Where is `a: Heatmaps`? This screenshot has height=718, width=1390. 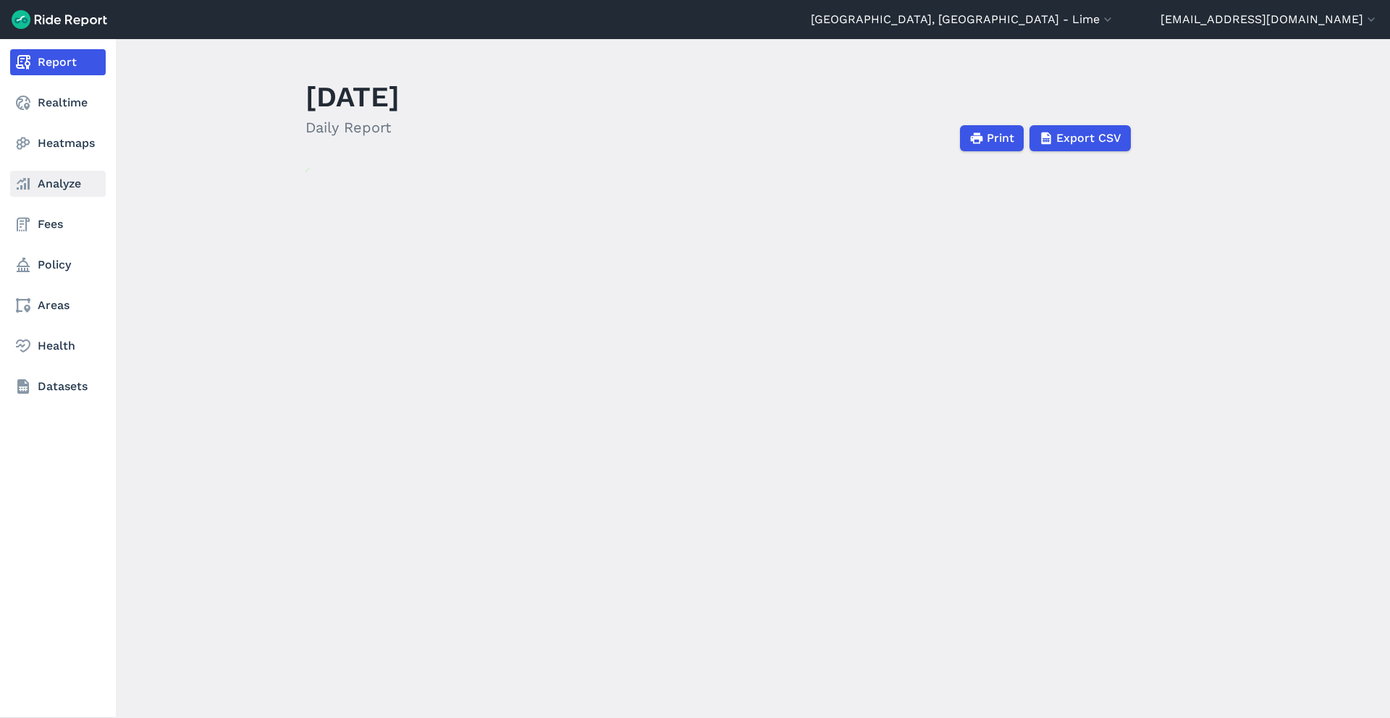 a: Heatmaps is located at coordinates (58, 143).